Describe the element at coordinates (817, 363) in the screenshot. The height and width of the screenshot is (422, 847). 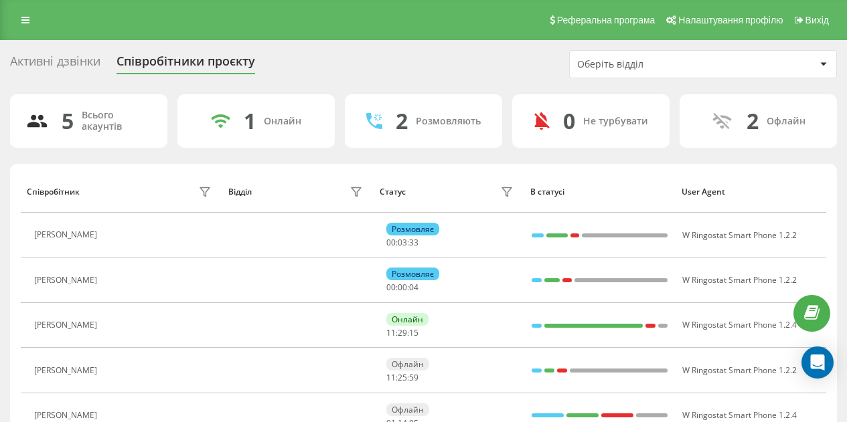
I see `div: Open Intercom Messenger` at that location.